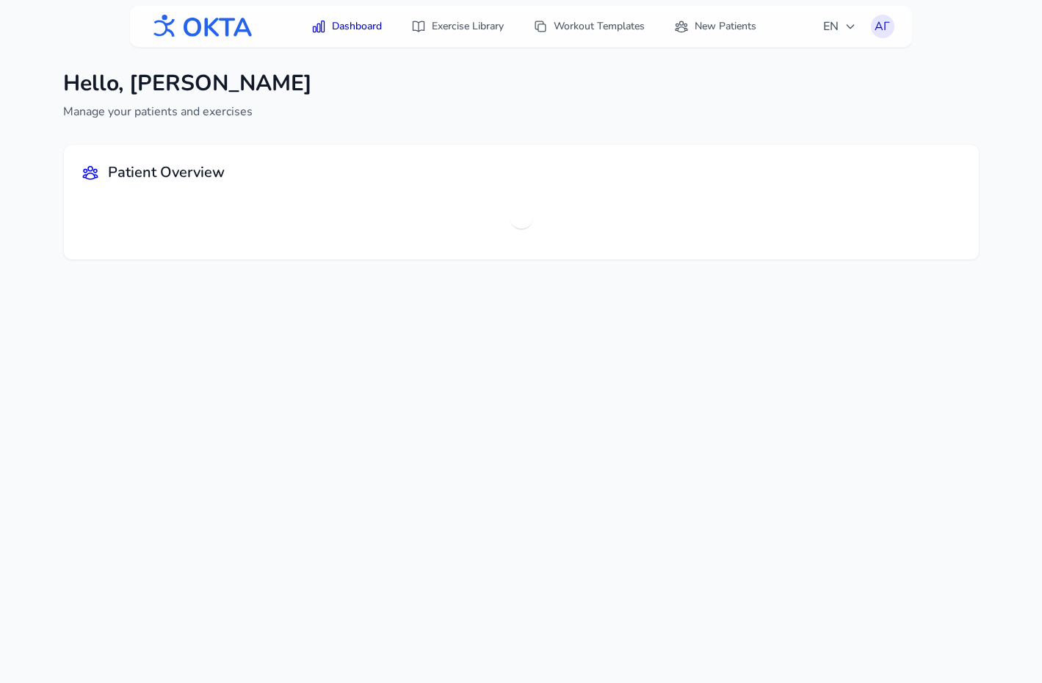 This screenshot has width=1042, height=683. I want to click on span: EN, so click(839, 26).